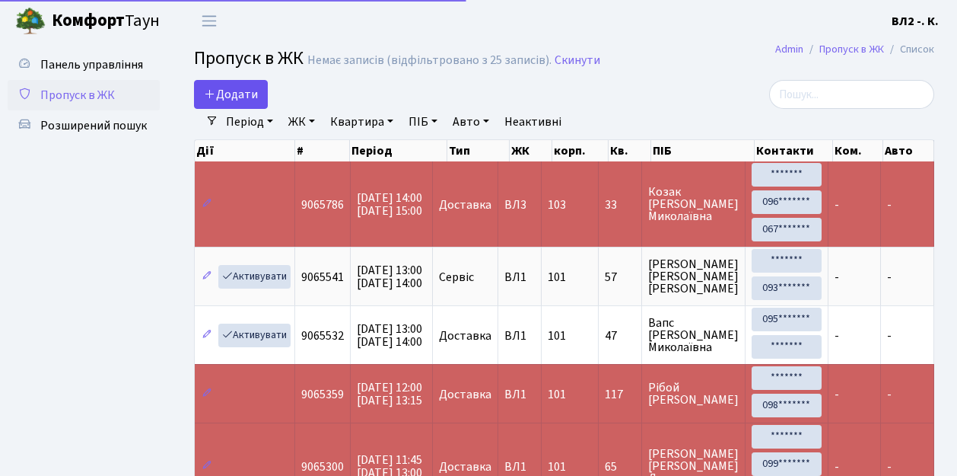 Image resolution: width=957 pixels, height=476 pixels. I want to click on span: 65, so click(620, 466).